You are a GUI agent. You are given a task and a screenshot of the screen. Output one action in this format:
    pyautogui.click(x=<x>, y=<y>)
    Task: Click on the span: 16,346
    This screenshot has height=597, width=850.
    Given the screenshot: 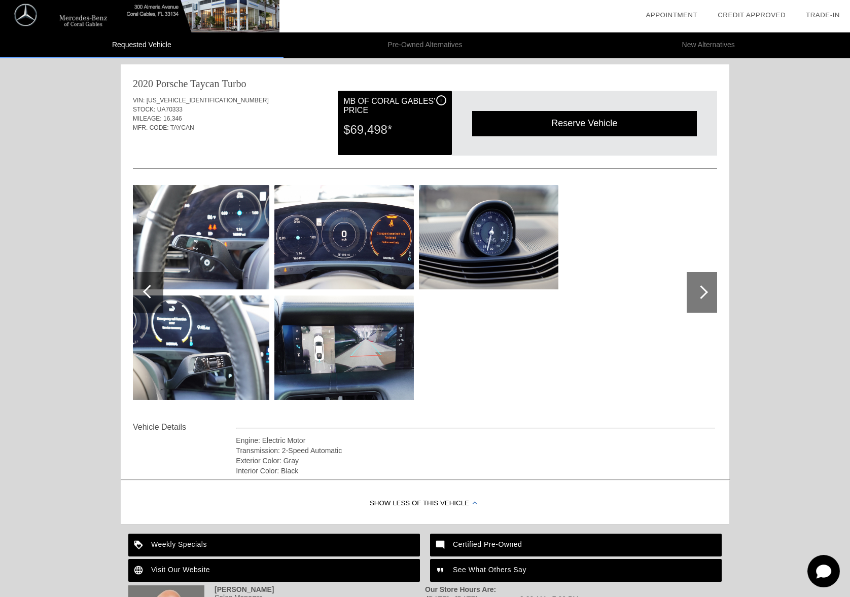 What is the action you would take?
    pyautogui.click(x=172, y=119)
    